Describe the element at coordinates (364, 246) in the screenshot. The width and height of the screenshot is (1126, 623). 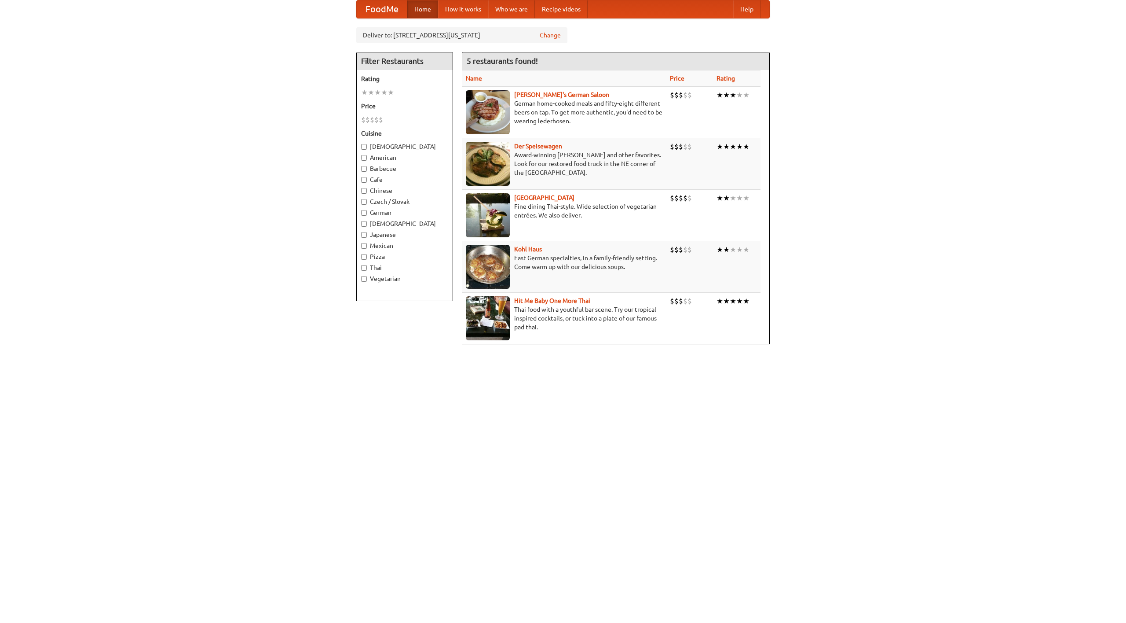
I see `input: Mexican` at that location.